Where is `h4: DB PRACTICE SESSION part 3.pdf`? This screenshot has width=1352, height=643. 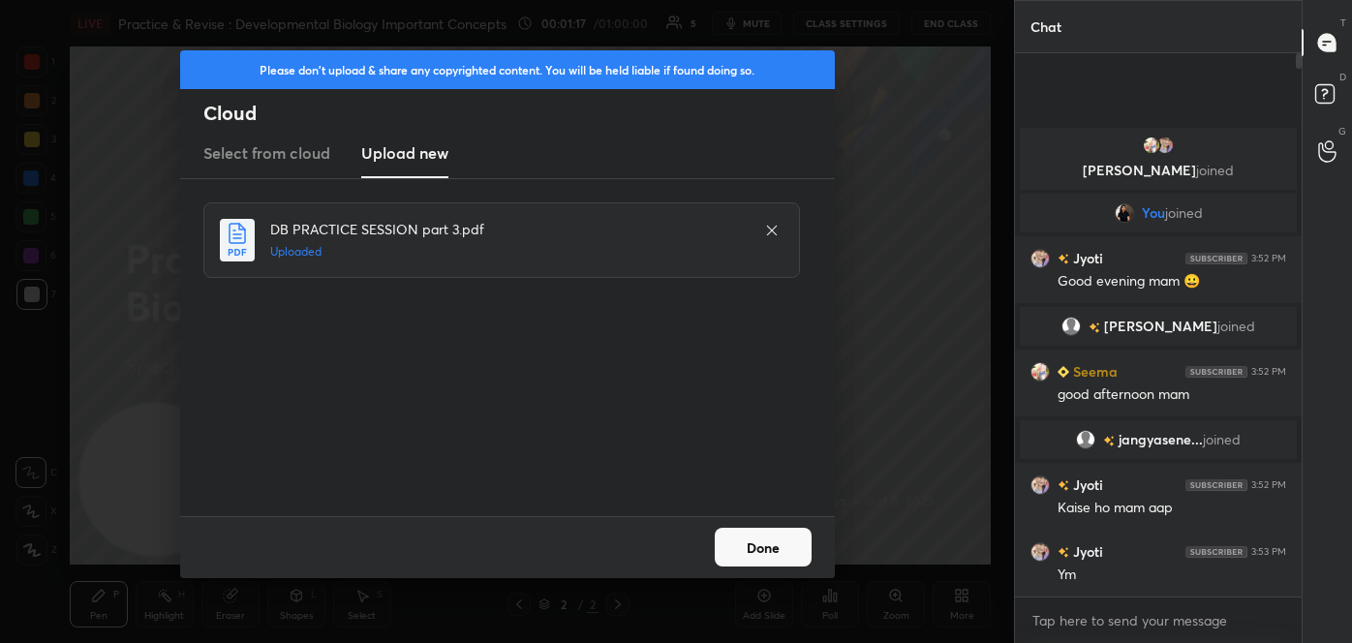
h4: DB PRACTICE SESSION part 3.pdf is located at coordinates (507, 229).